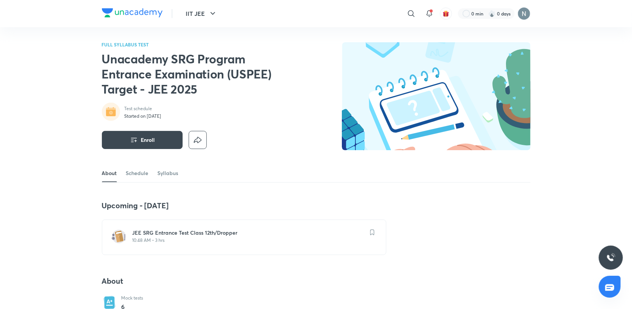  Describe the element at coordinates (249, 233) in the screenshot. I see `h6: JEE SRG Entrance Test Class 12th/Dropper` at that location.